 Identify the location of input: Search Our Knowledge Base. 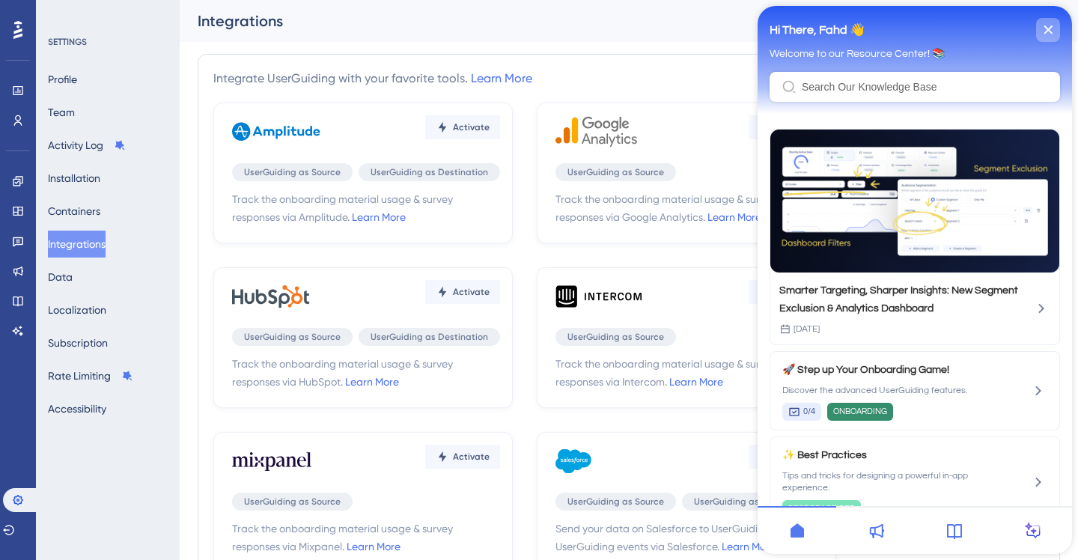
(167, 81).